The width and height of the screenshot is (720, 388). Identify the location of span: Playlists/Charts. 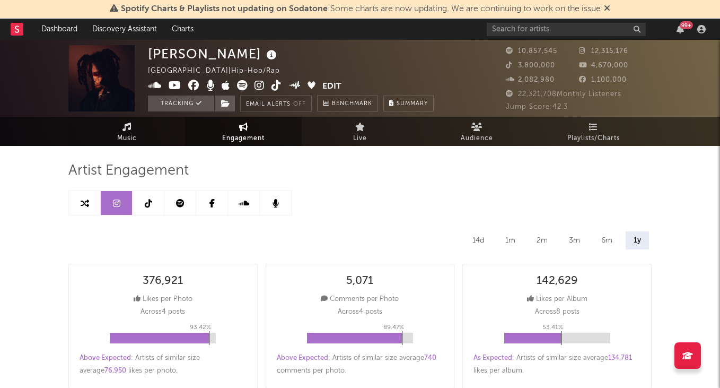
(594, 138).